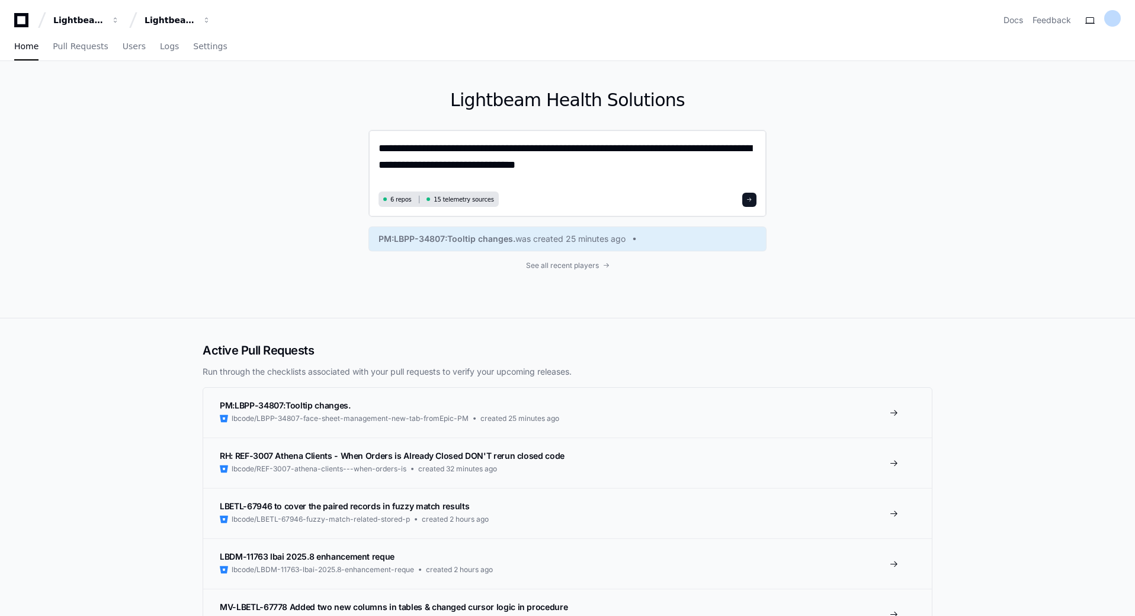 The height and width of the screenshot is (616, 1135). I want to click on span: created 32 minutes ago, so click(457, 469).